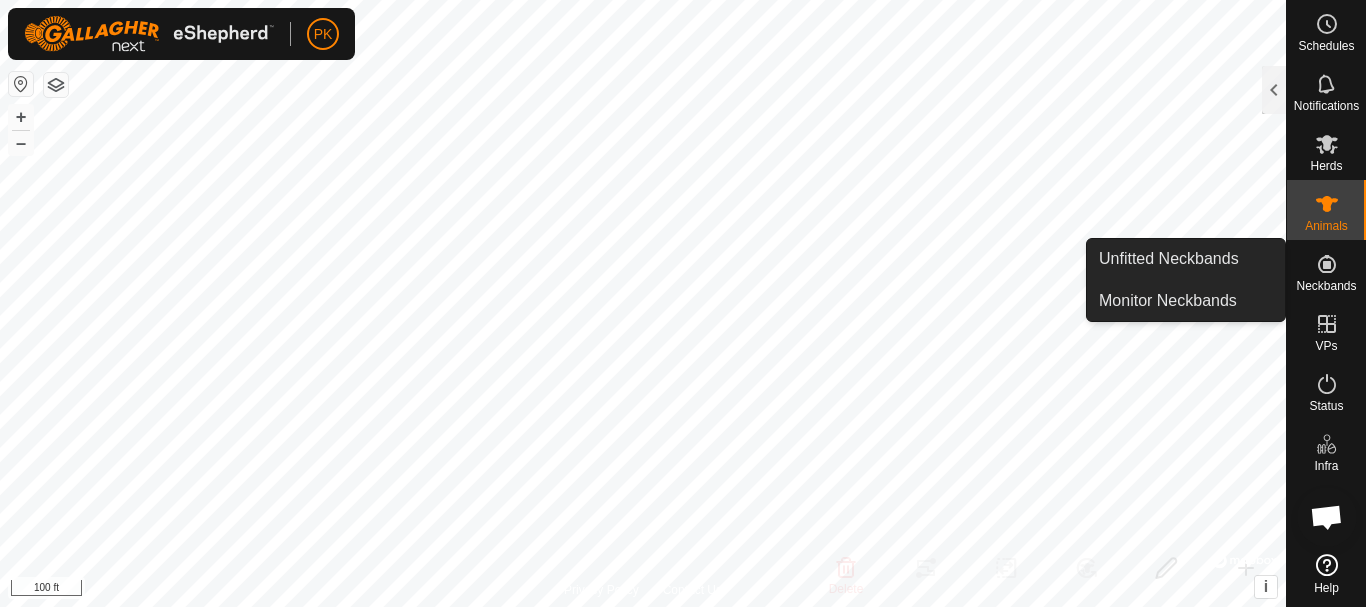 The width and height of the screenshot is (1366, 607). I want to click on li: Unfitted Neckbands, so click(1186, 259).